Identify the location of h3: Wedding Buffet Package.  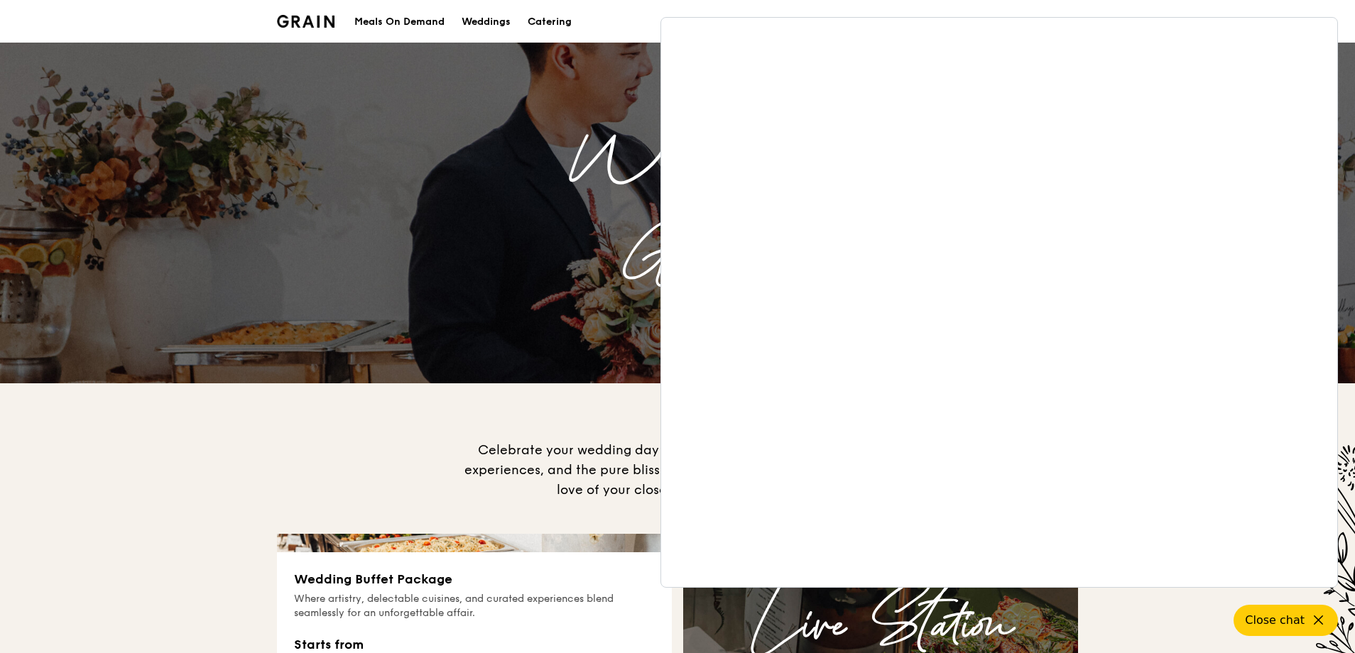
(474, 579).